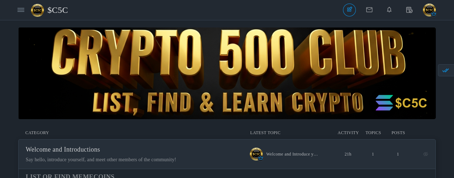 The height and width of the screenshot is (178, 454). Describe the element at coordinates (60, 10) in the screenshot. I see `span: $C5C` at that location.